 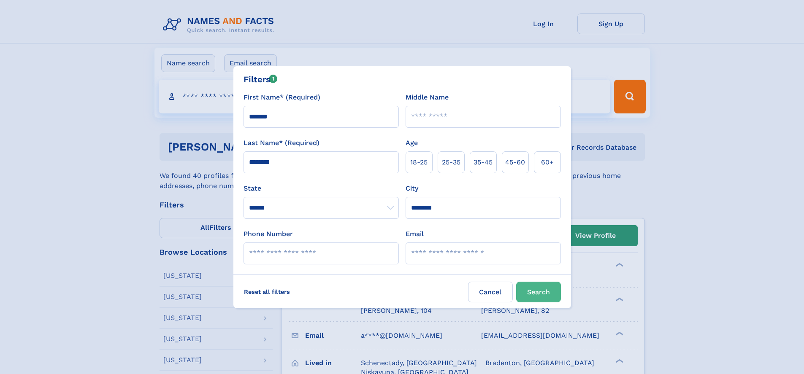 I want to click on label: Age, so click(x=411, y=143).